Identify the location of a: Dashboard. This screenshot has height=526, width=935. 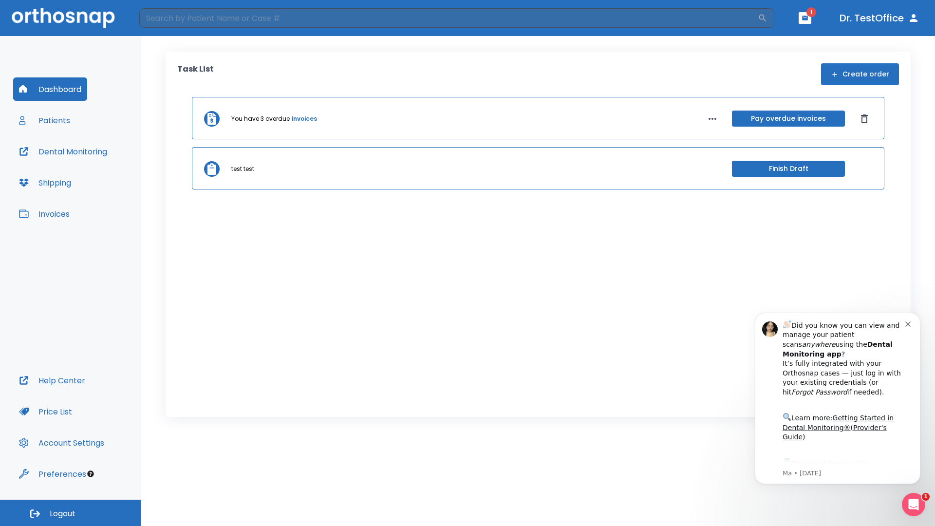
(50, 89).